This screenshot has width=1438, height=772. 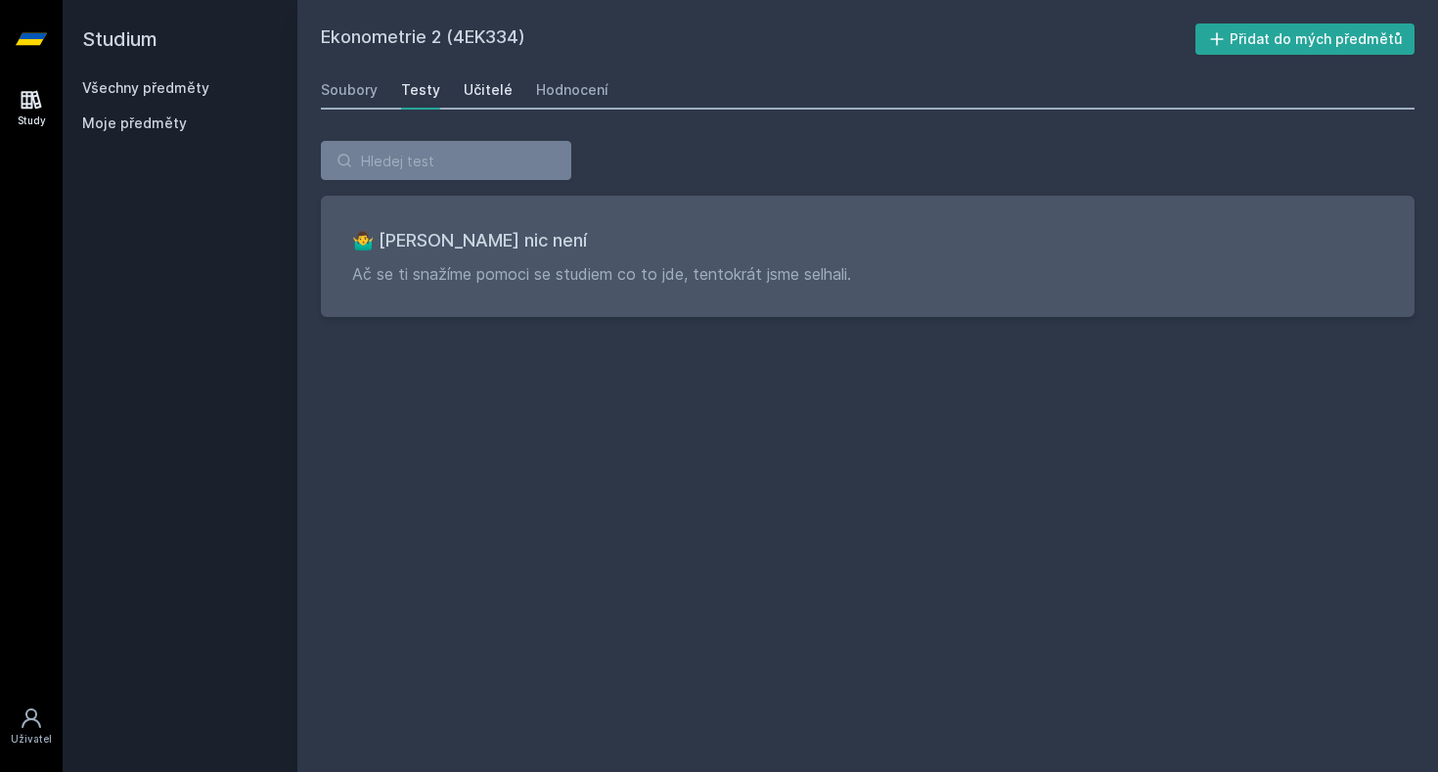 I want to click on a: Hodnocení, so click(x=572, y=90).